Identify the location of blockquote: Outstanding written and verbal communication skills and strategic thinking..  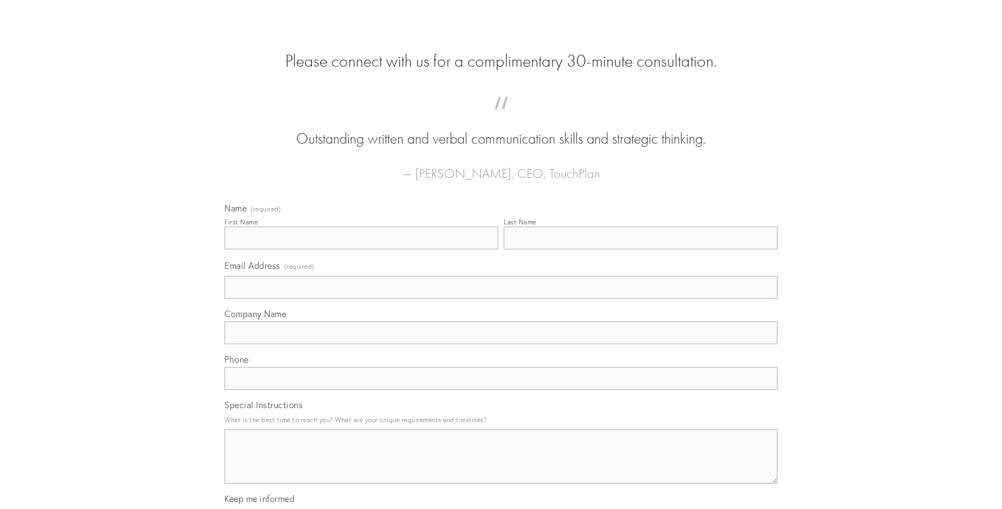
(501, 129).